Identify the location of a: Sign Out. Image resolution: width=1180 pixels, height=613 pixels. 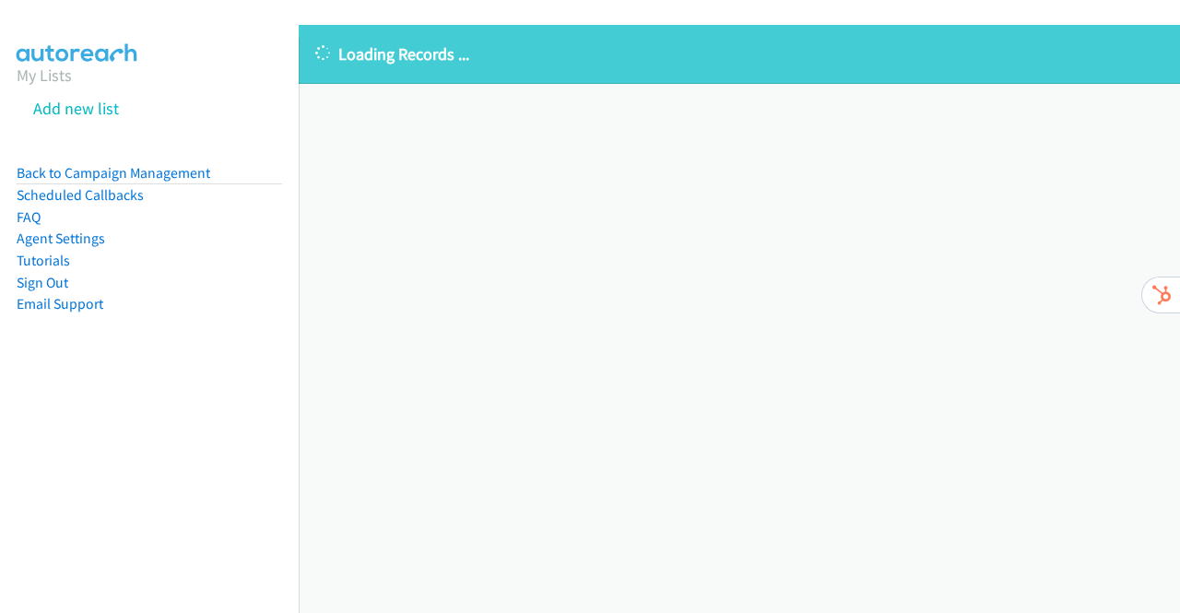
(42, 282).